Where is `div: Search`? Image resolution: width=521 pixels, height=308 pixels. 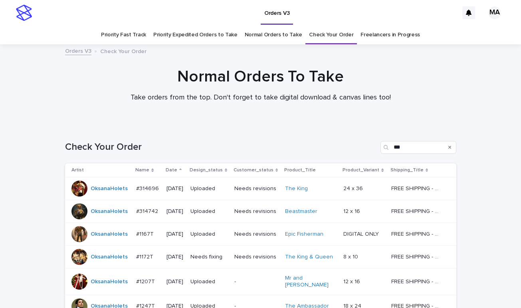 div: Search is located at coordinates (419, 147).